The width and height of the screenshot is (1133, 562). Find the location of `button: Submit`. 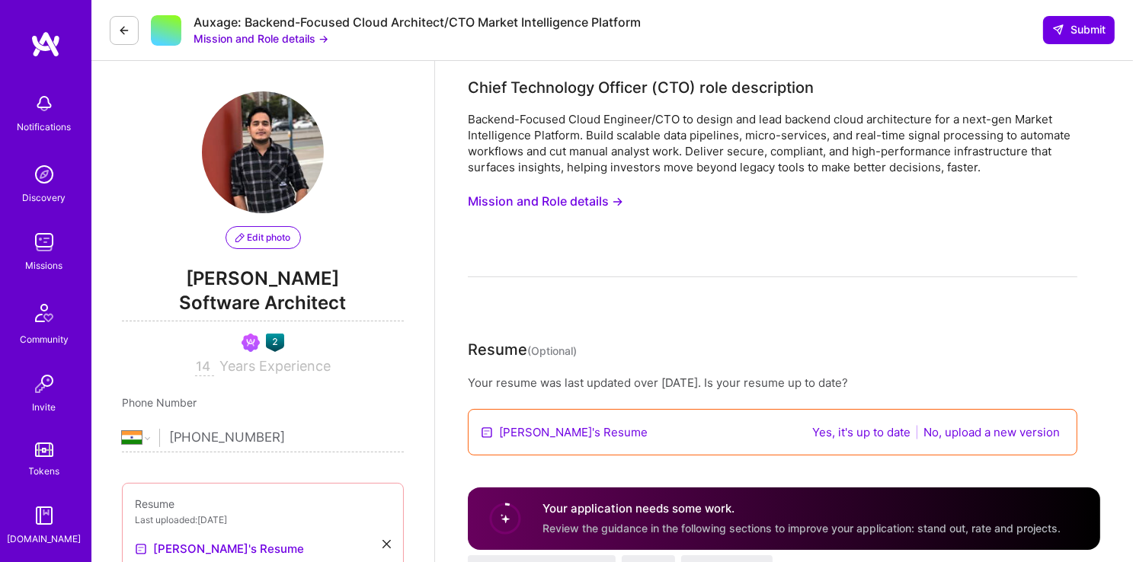

button: Submit is located at coordinates (1079, 30).